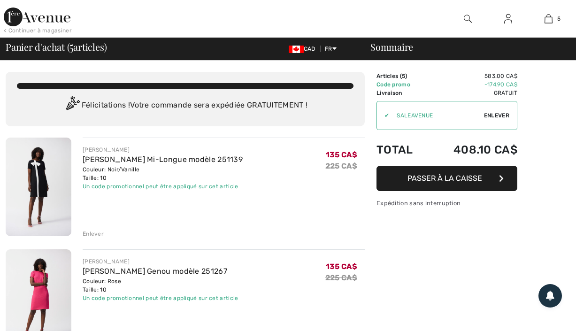 The image size is (576, 331). Describe the element at coordinates (296, 49) in the screenshot. I see `img: Canadian Dollar` at that location.